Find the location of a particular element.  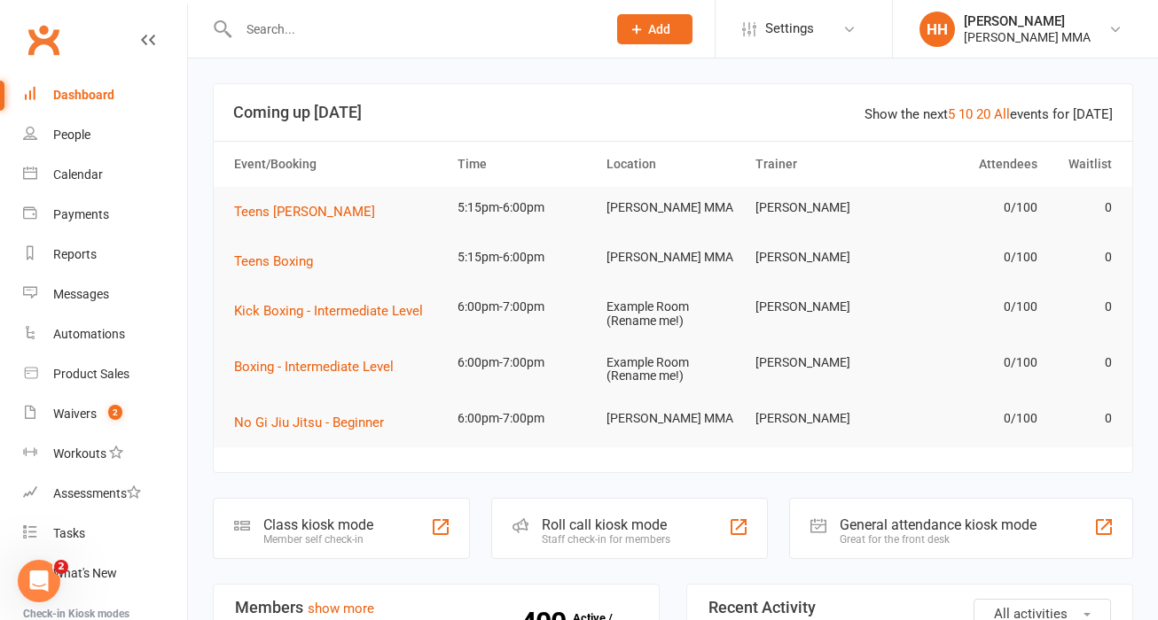

button: Kick Boxing - Intermediate Level is located at coordinates (334, 311).